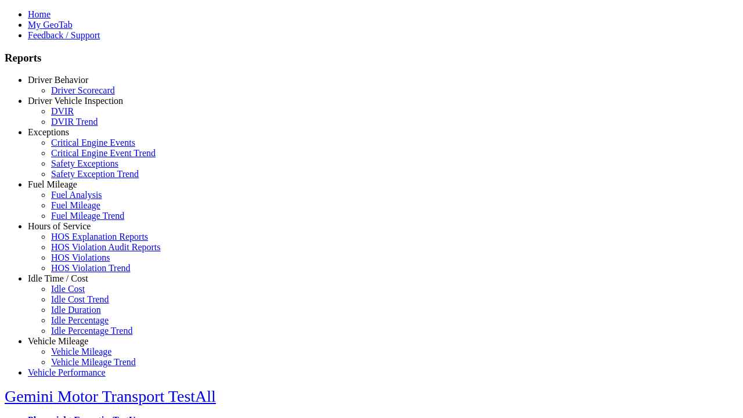  I want to click on a: Safety Exception Trend, so click(95, 174).